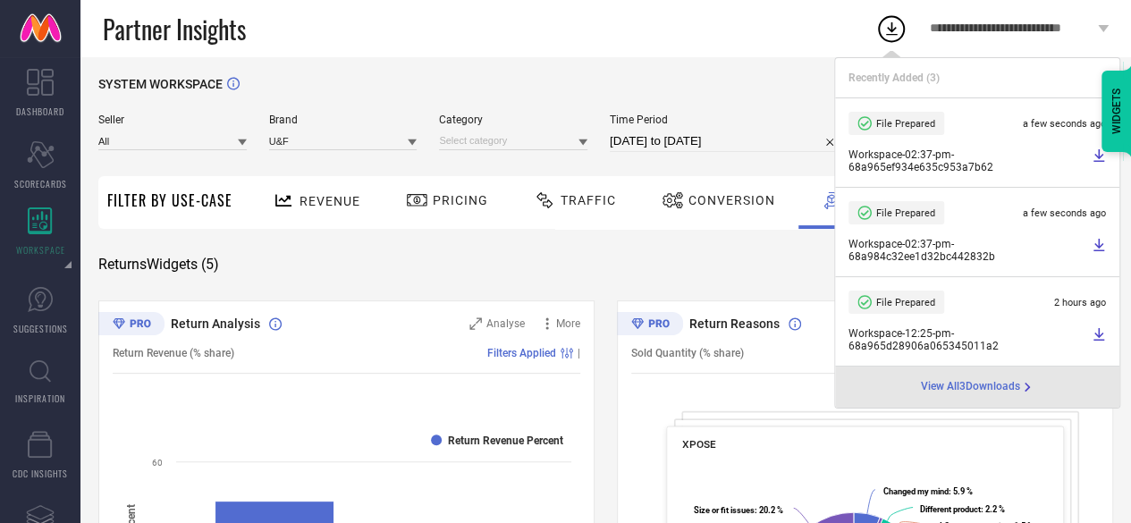 This screenshot has width=1131, height=523. Describe the element at coordinates (687, 353) in the screenshot. I see `span: Sold Quantity (% share)` at that location.